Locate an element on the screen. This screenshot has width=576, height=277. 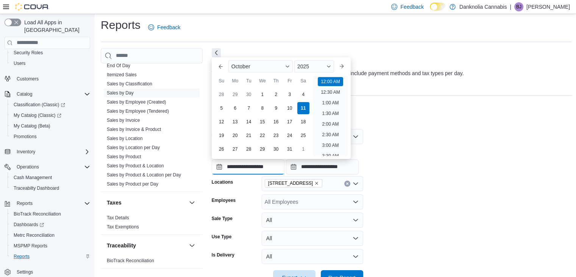
button: BioTrack Reconciliation is located at coordinates (50, 214).